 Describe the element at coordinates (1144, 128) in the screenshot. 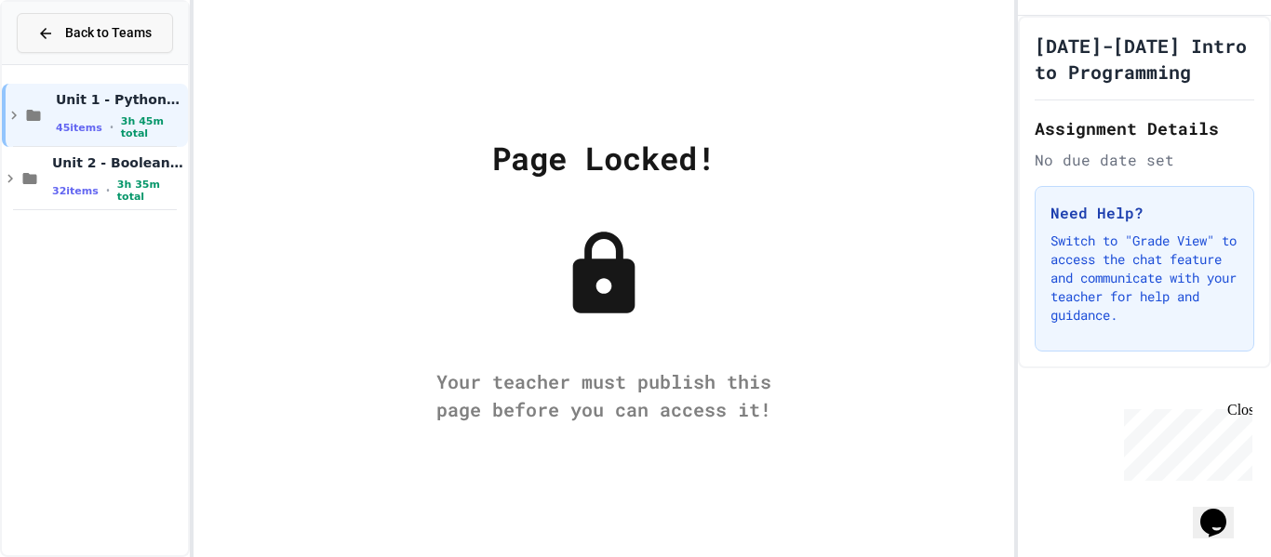

I see `h2: Assignment Details` at that location.